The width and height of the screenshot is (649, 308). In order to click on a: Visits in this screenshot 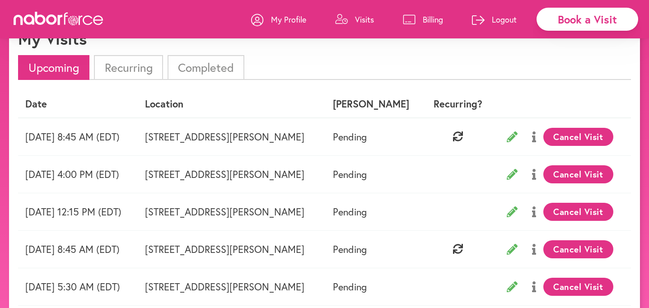, I will do `click(354, 19)`.